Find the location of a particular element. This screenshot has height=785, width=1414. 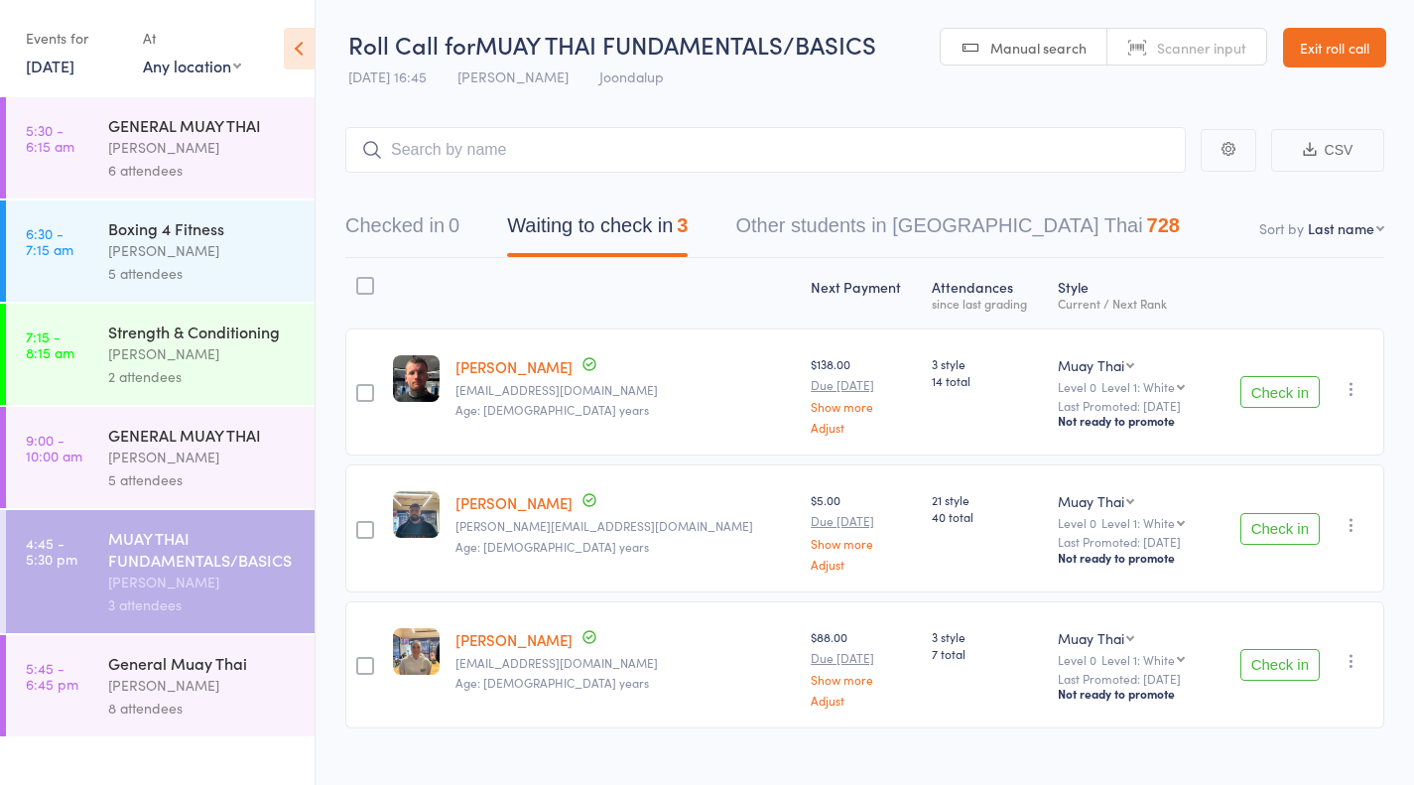

label: Sort by is located at coordinates (1281, 228).